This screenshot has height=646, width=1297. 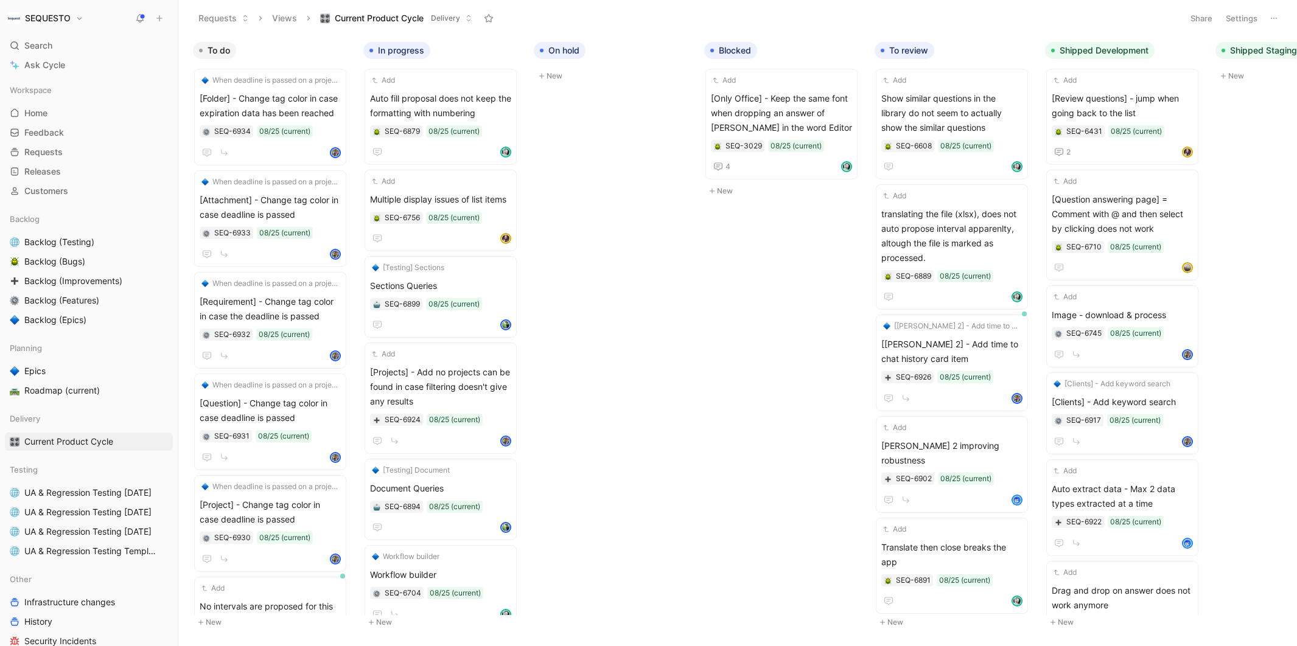 I want to click on div: SEQ-6431, so click(x=1084, y=131).